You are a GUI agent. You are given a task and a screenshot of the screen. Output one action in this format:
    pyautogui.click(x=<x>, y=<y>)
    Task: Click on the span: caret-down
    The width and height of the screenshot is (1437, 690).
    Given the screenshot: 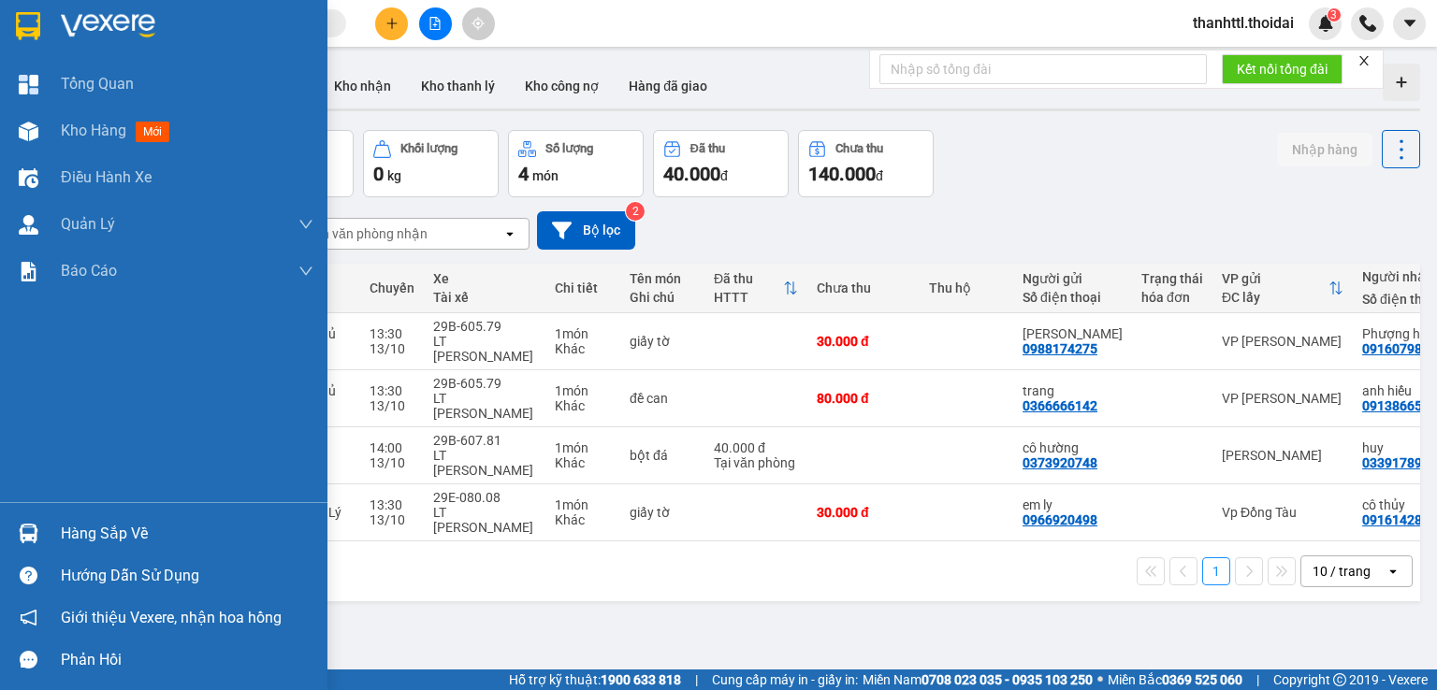 What is the action you would take?
    pyautogui.click(x=1410, y=23)
    